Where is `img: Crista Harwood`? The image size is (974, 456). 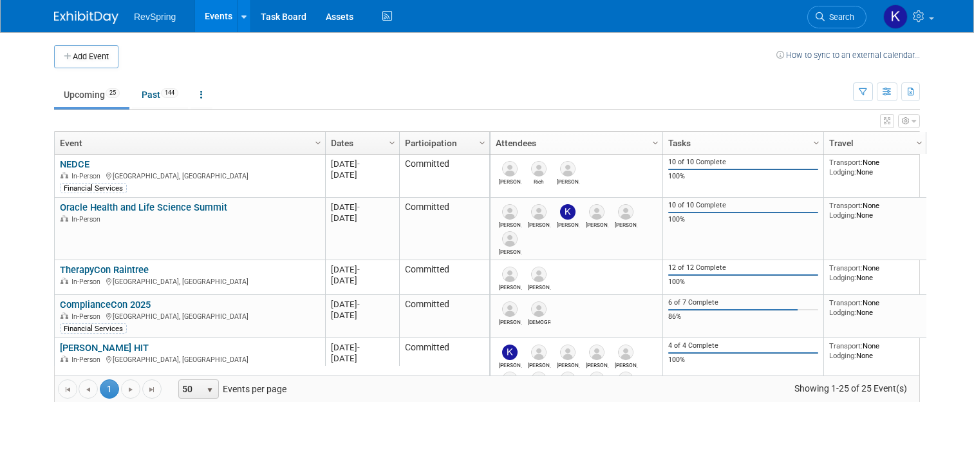
img: Crista Harwood is located at coordinates (539, 309).